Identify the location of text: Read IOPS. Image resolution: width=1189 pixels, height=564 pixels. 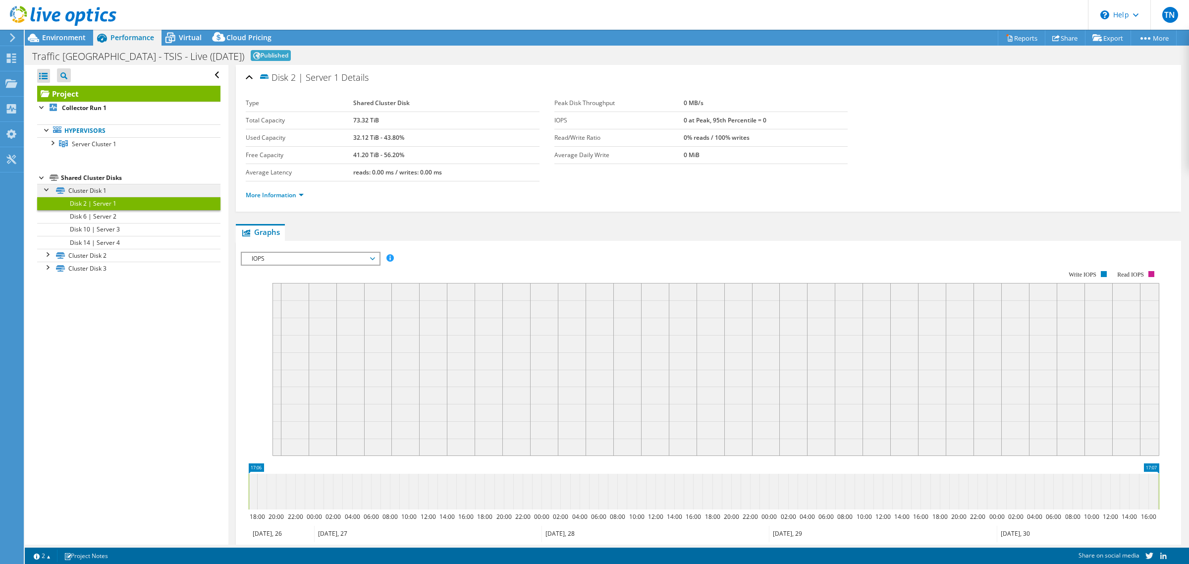
(1131, 275).